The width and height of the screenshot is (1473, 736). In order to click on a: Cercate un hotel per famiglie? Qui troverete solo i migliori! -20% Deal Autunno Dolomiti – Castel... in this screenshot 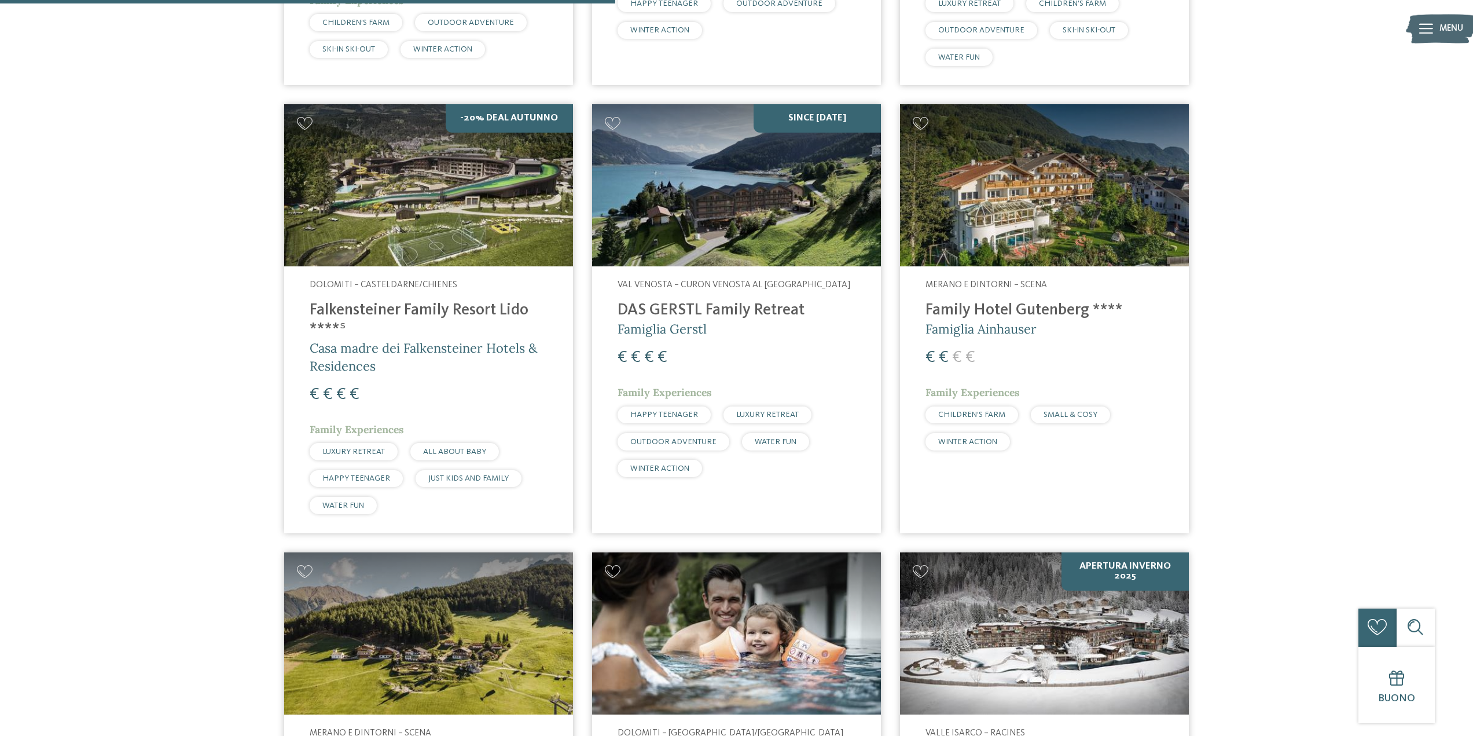, I will do `click(428, 318)`.